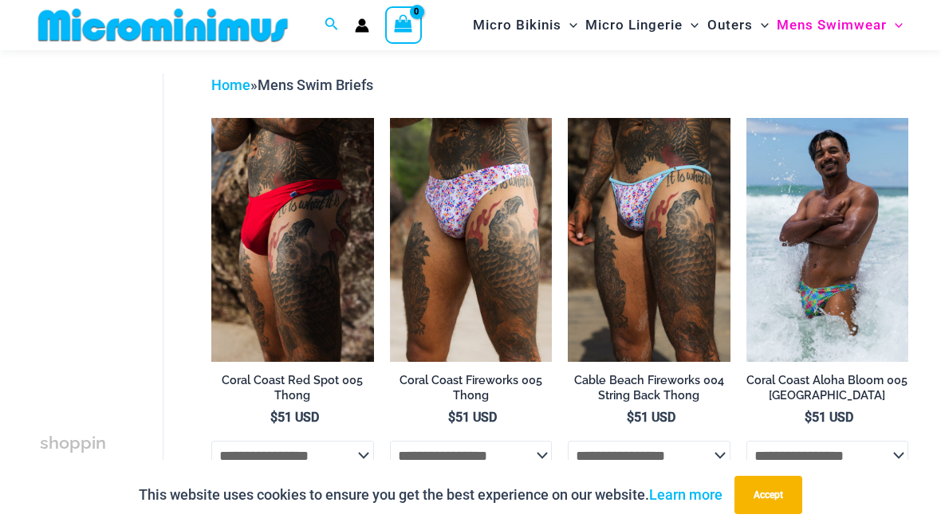 This screenshot has height=530, width=941. Describe the element at coordinates (431, 495) in the screenshot. I see `p: This website uses cookies to ensure you get the best experience on our website.` at that location.